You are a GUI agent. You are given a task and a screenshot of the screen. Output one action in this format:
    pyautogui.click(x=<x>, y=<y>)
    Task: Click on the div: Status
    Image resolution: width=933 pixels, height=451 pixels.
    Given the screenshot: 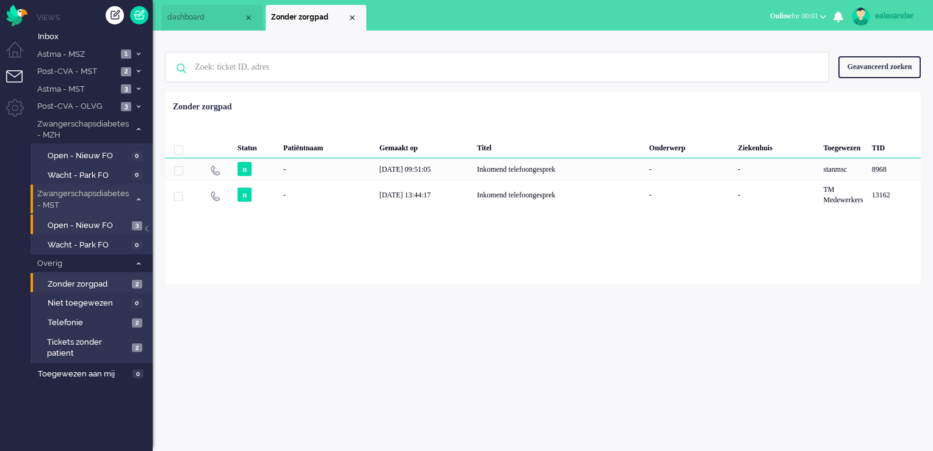 What is the action you would take?
    pyautogui.click(x=256, y=146)
    